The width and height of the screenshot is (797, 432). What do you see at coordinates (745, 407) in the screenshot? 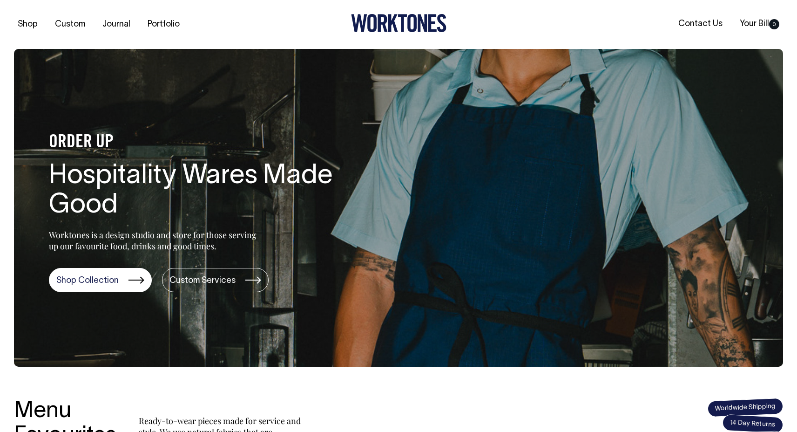
I see `span: Worldwide Shipping` at bounding box center [745, 407].